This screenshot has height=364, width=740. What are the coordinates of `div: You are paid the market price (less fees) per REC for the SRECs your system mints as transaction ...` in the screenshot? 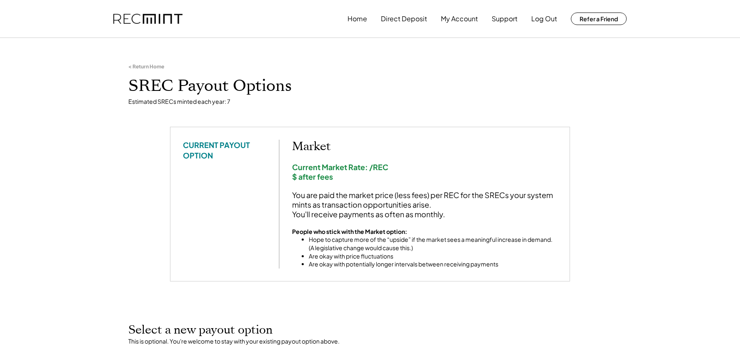 It's located at (425, 205).